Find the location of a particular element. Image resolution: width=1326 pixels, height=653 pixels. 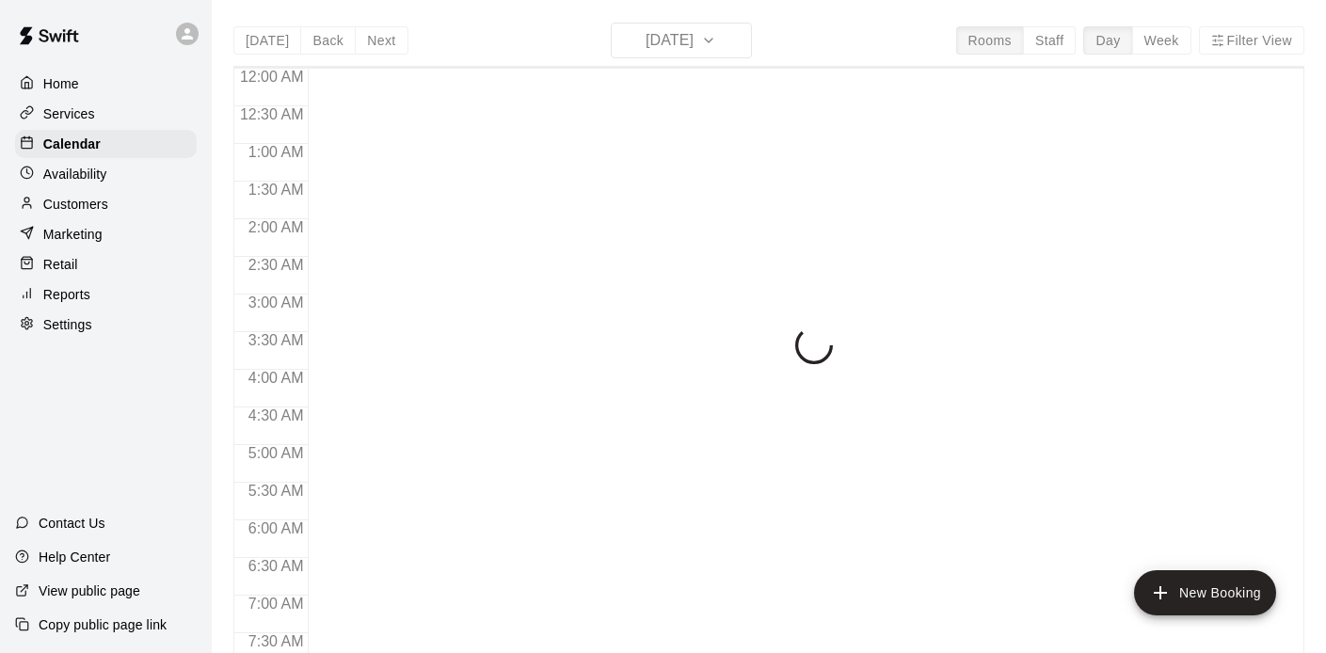

div: Marketing is located at coordinates (105, 234).